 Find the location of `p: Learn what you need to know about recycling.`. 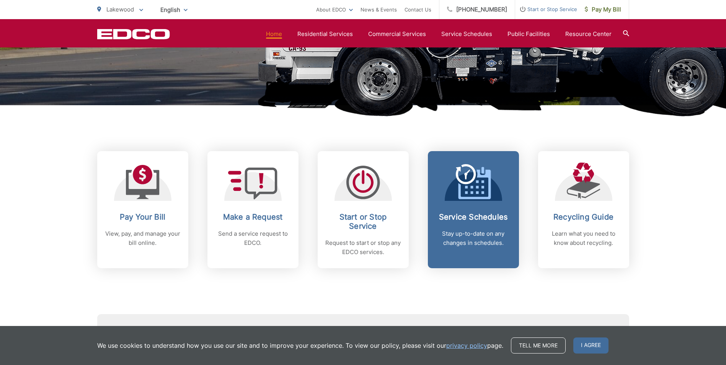

p: Learn what you need to know about recycling. is located at coordinates (584, 238).